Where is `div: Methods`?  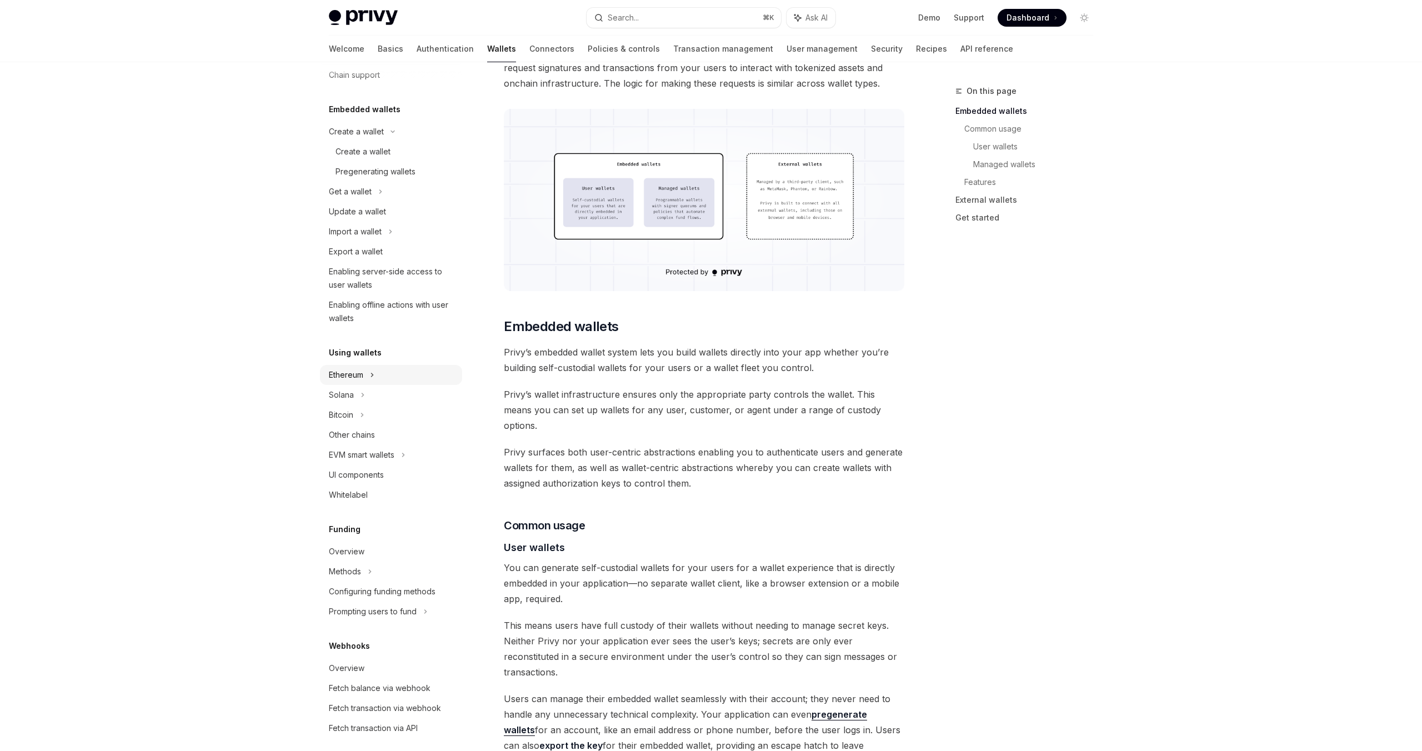
div: Methods is located at coordinates (345, 572).